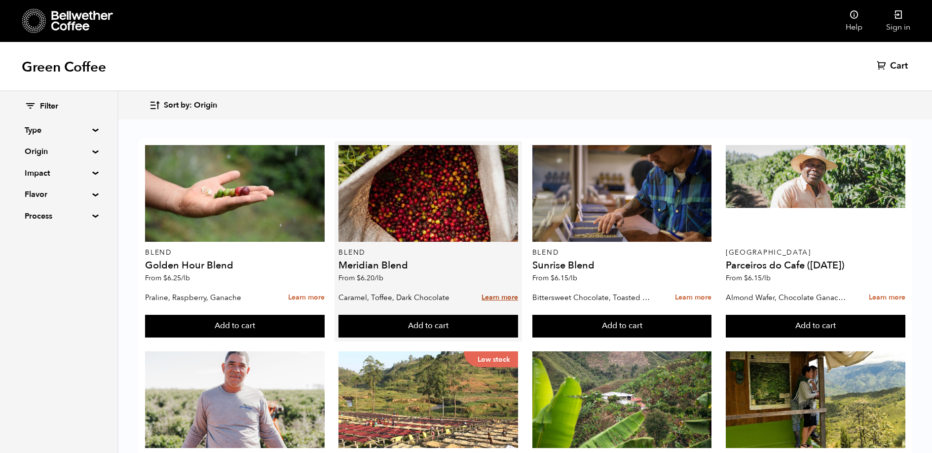 This screenshot has width=932, height=453. I want to click on bdi: 6.25, so click(177, 278).